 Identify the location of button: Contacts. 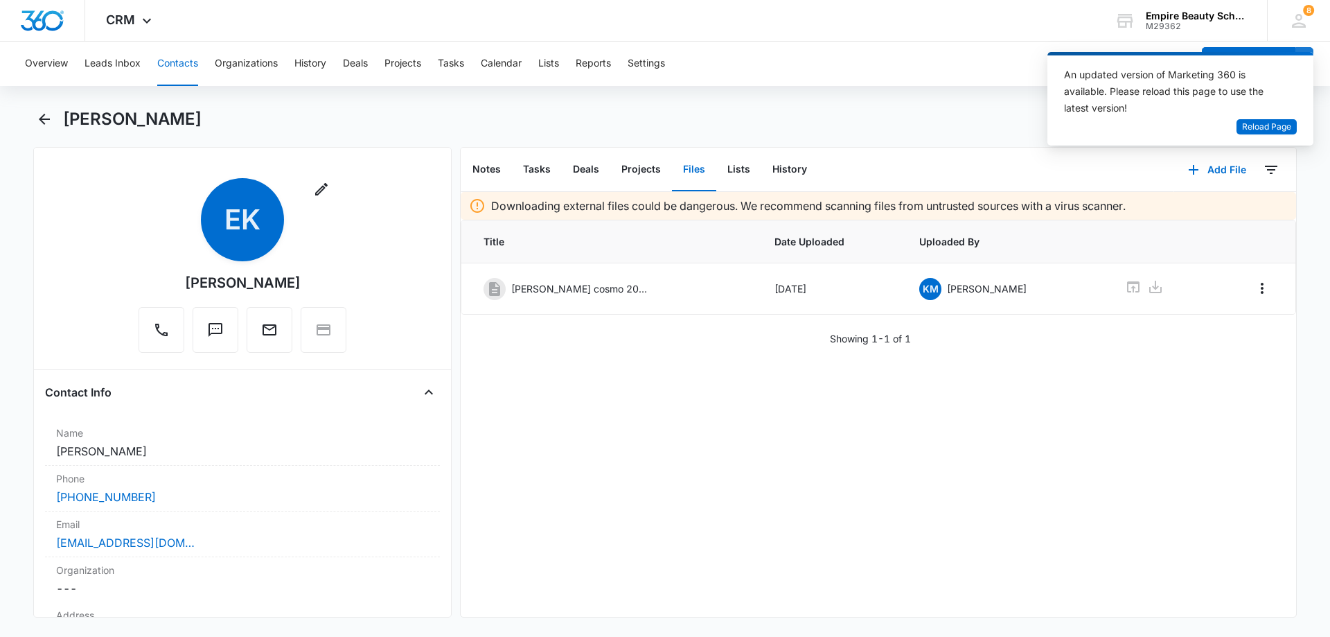
(177, 64).